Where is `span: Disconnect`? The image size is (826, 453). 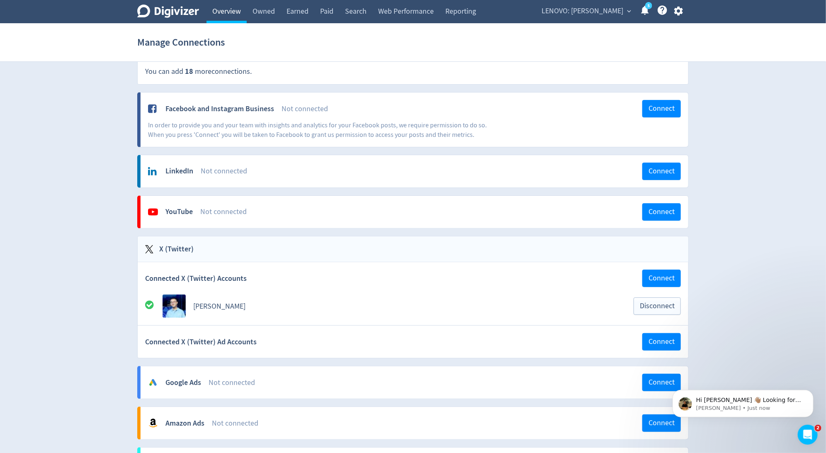
span: Disconnect is located at coordinates (657, 306).